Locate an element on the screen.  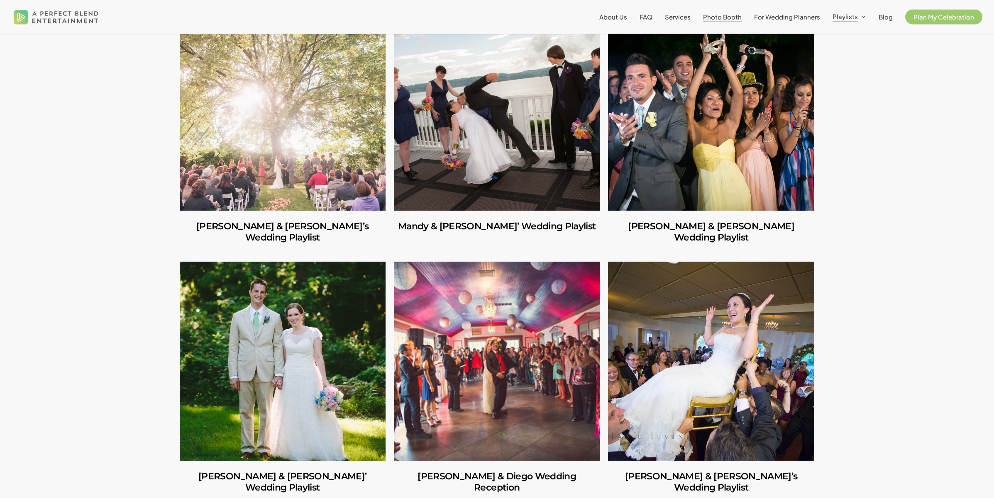
a: Playlists is located at coordinates (849, 17).